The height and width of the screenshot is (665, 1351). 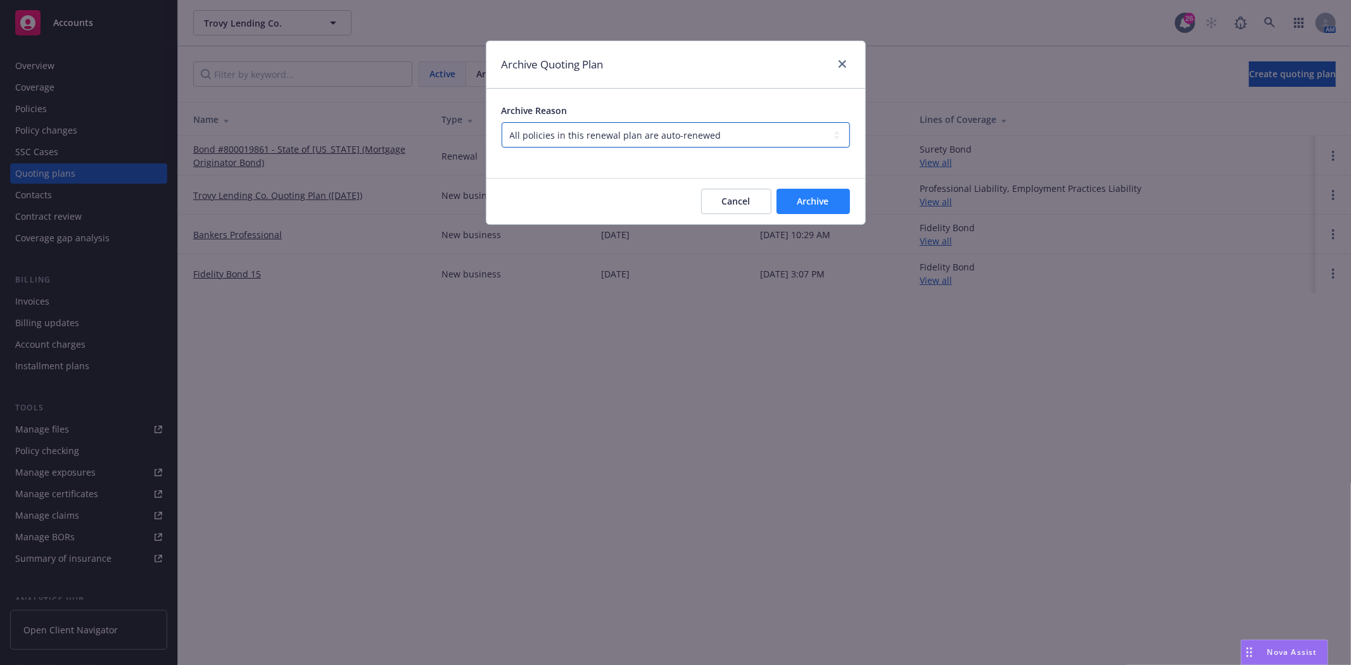 What do you see at coordinates (842, 64) in the screenshot?
I see `a: close` at bounding box center [842, 64].